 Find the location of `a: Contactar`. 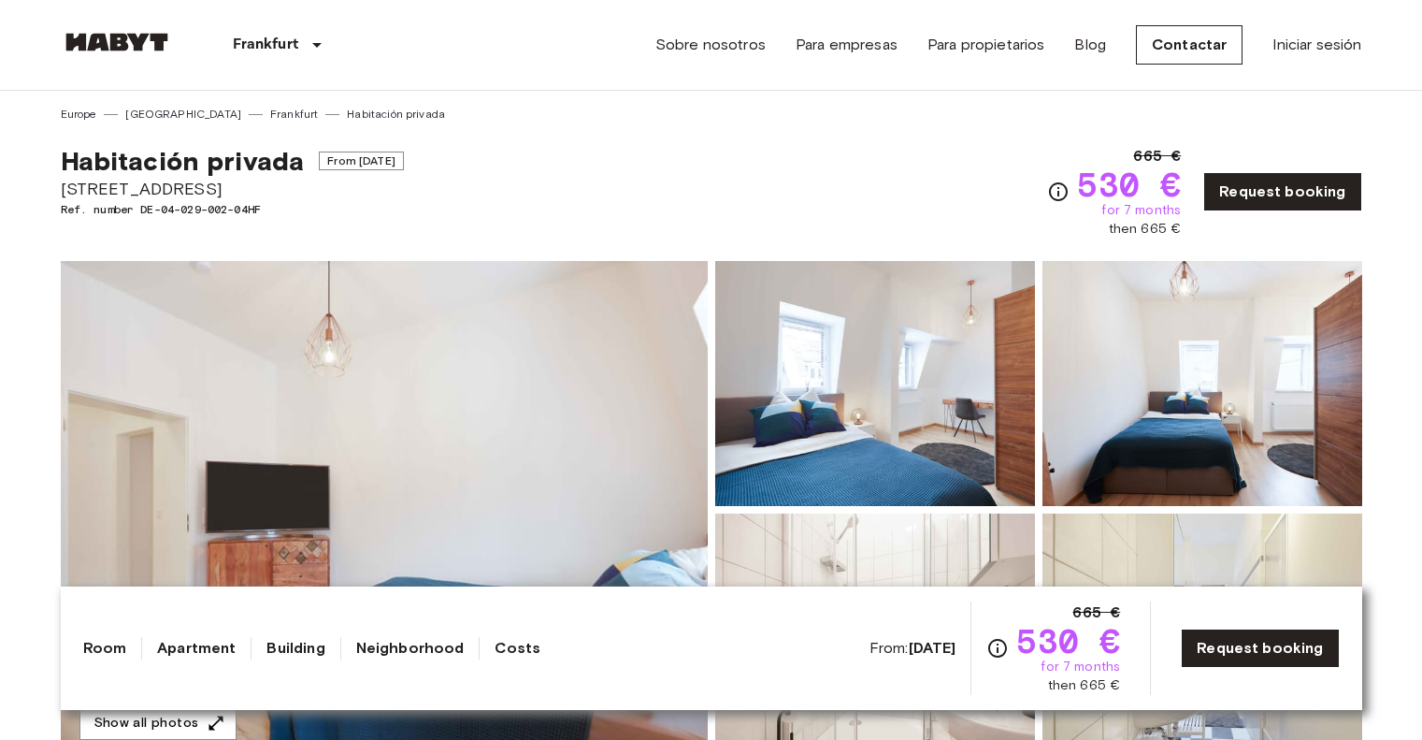

a: Contactar is located at coordinates (1189, 45).